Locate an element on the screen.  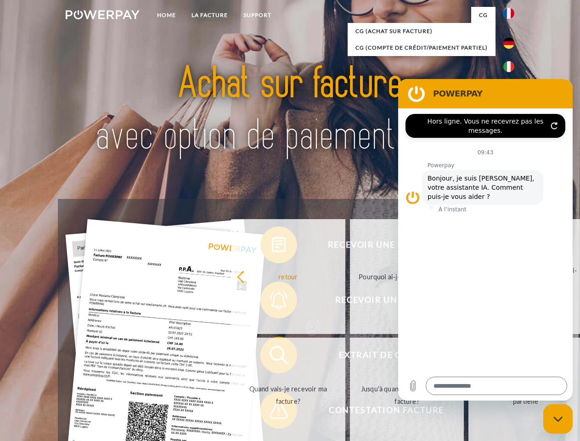
p: 09:43 is located at coordinates (87, 73).